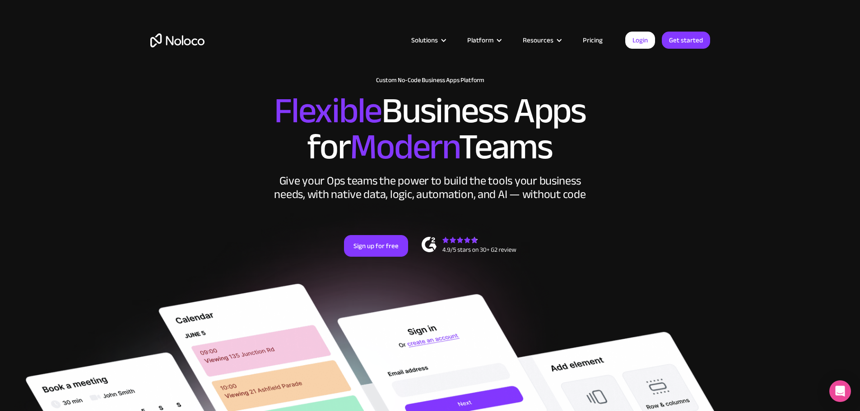  What do you see at coordinates (841, 392) in the screenshot?
I see `div: Open Intercom Messenger` at bounding box center [841, 392].